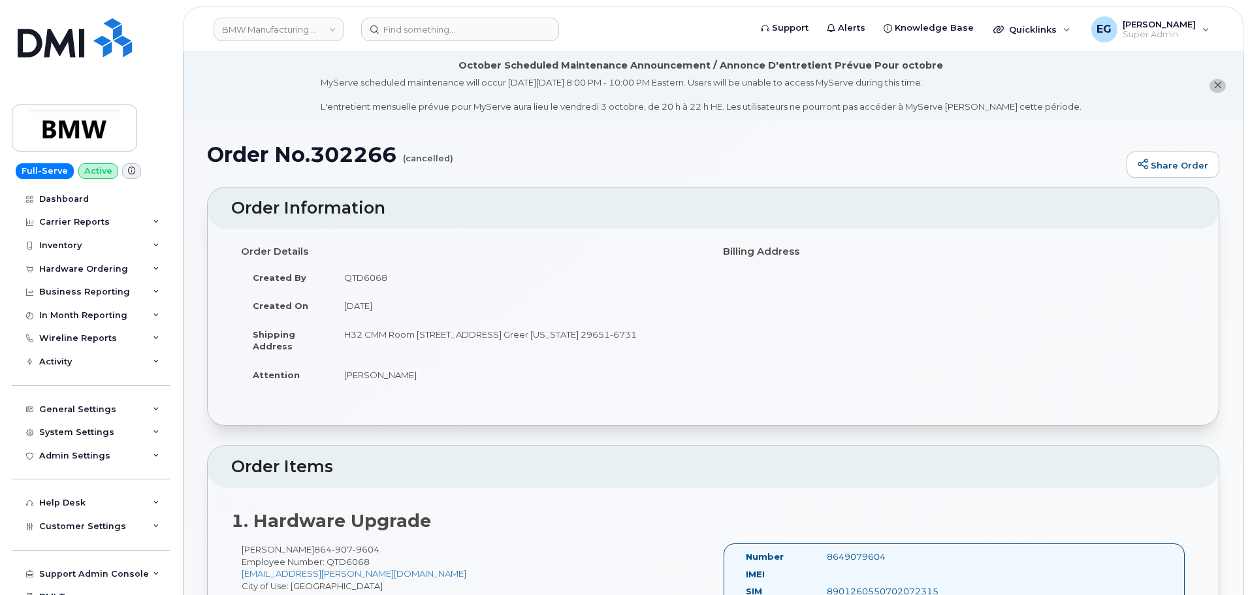  I want to click on span: Employee Number: QTD6068, so click(306, 561).